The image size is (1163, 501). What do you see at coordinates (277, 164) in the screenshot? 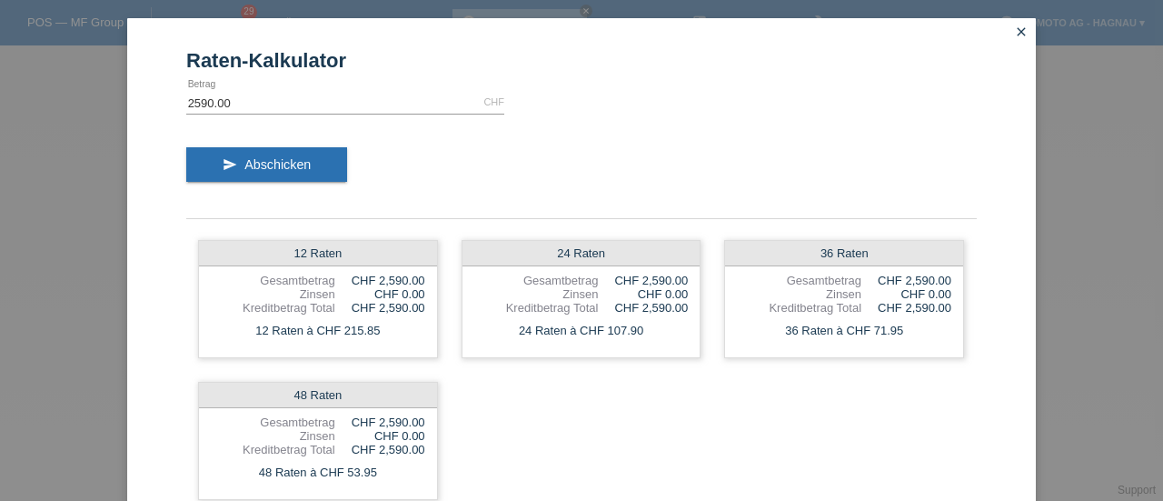
I see `span: Abschicken` at bounding box center [277, 164].